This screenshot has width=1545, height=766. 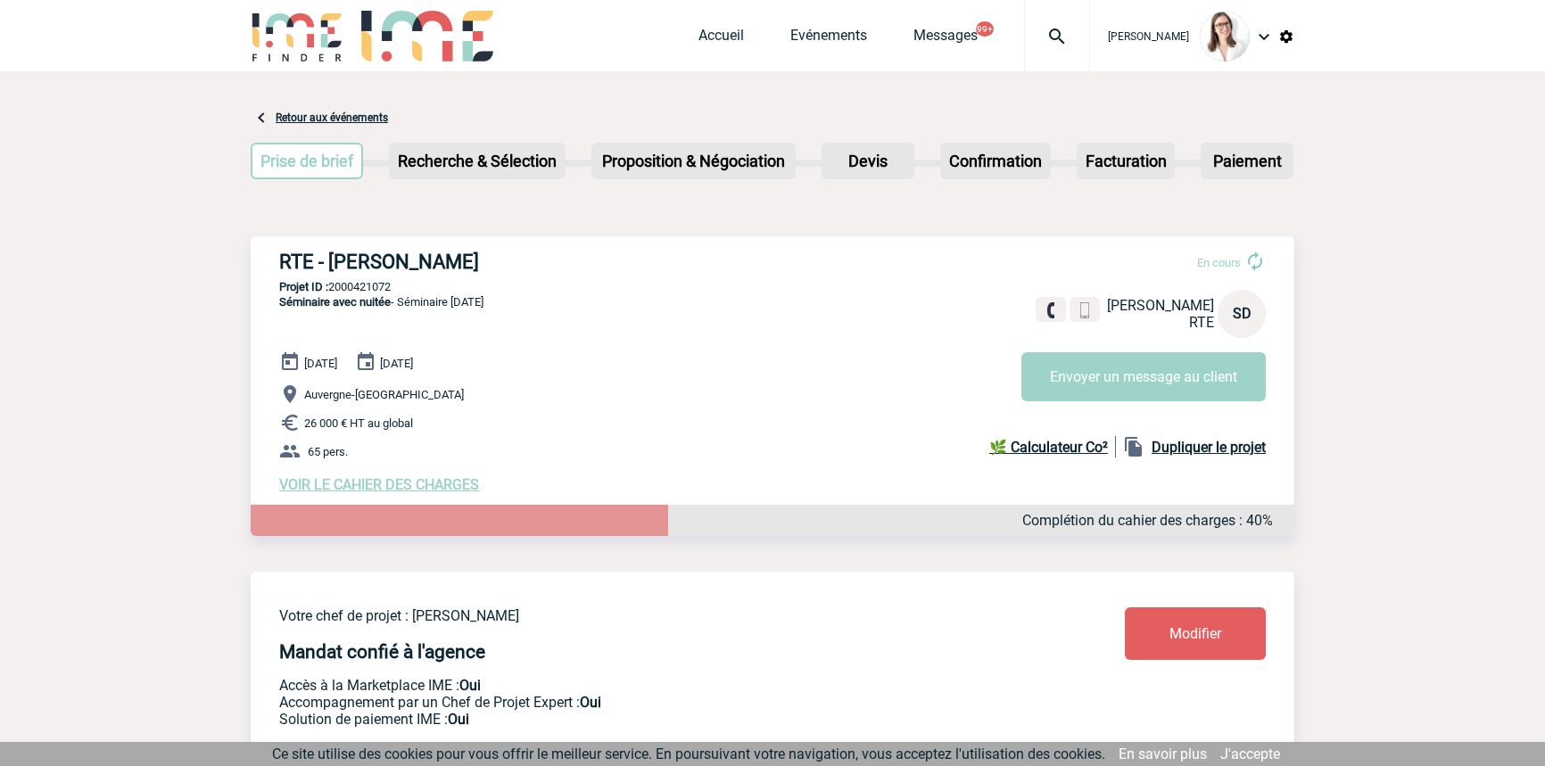 I want to click on p: Conformité aux process achat client, Prise en charge de la facturation, Mutualisation de plusieur..., so click(x=650, y=719).